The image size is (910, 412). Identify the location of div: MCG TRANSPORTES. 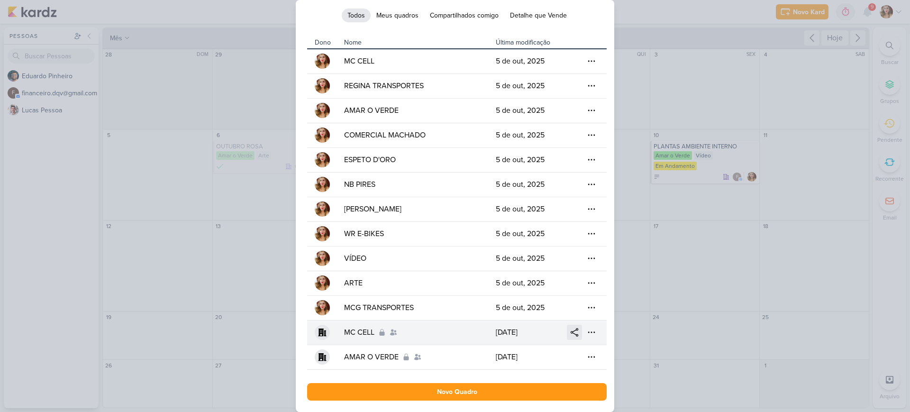
(379, 308).